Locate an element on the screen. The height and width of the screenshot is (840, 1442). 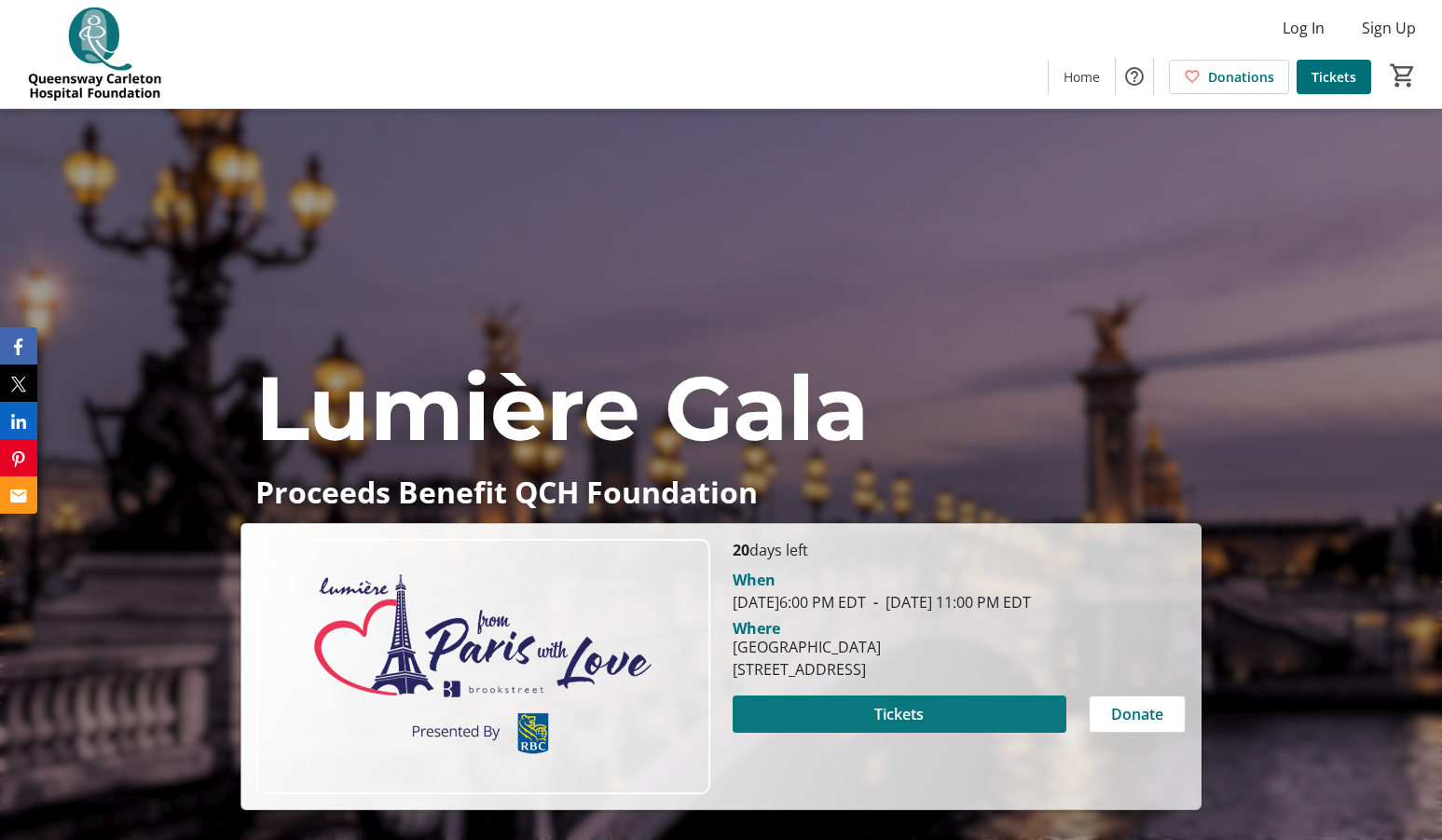
p: days left is located at coordinates (959, 550).